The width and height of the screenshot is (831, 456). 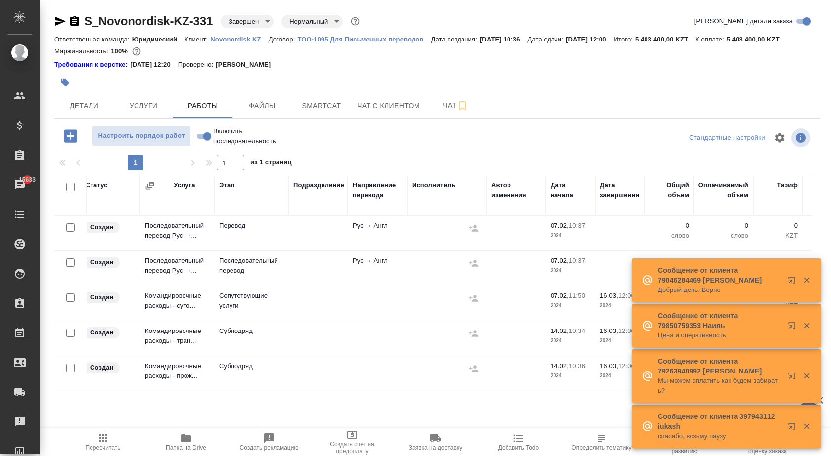 What do you see at coordinates (577, 296) in the screenshot?
I see `p: 11:50` at bounding box center [577, 296].